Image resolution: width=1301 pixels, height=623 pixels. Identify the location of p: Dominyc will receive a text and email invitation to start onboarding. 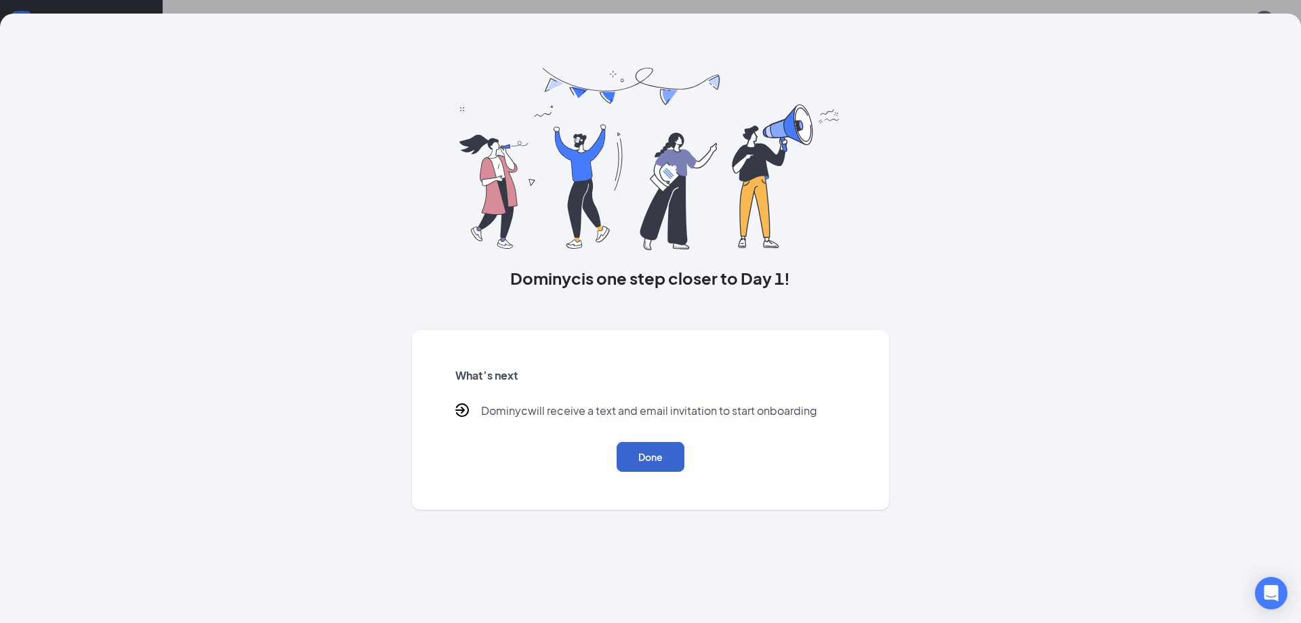
(649, 411).